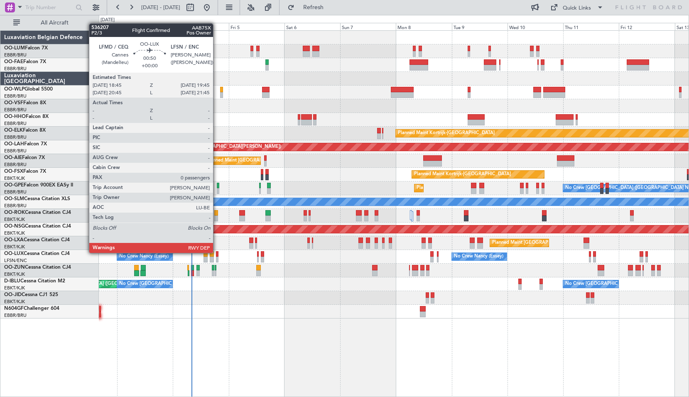 This screenshot has height=397, width=689. What do you see at coordinates (37, 226) in the screenshot?
I see `a: OO-NSGCessna Citation CJ4` at bounding box center [37, 226].